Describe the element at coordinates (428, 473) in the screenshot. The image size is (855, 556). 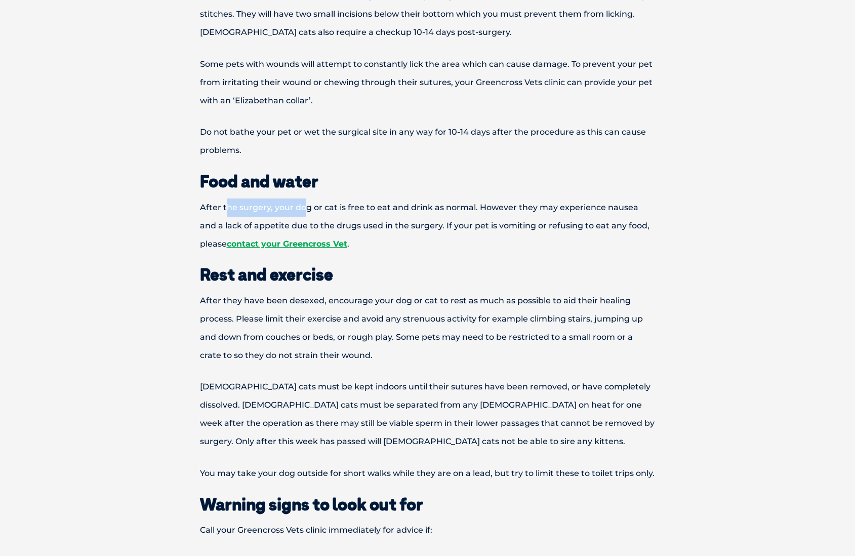
I see `p: You may take your dog outside for short walks while they are on a lead, but try to limit these to...` at that location.